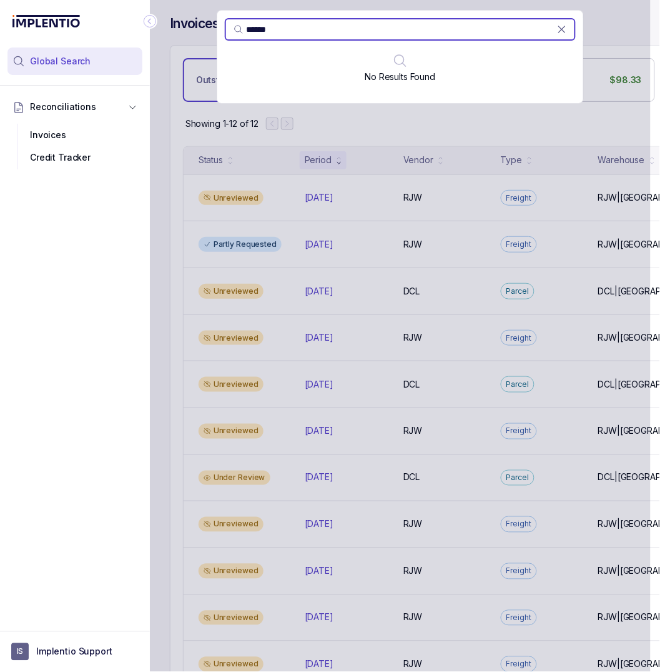 This screenshot has width=660, height=672. Describe the element at coordinates (75, 652) in the screenshot. I see `button: User initialsImplentio Support` at that location.